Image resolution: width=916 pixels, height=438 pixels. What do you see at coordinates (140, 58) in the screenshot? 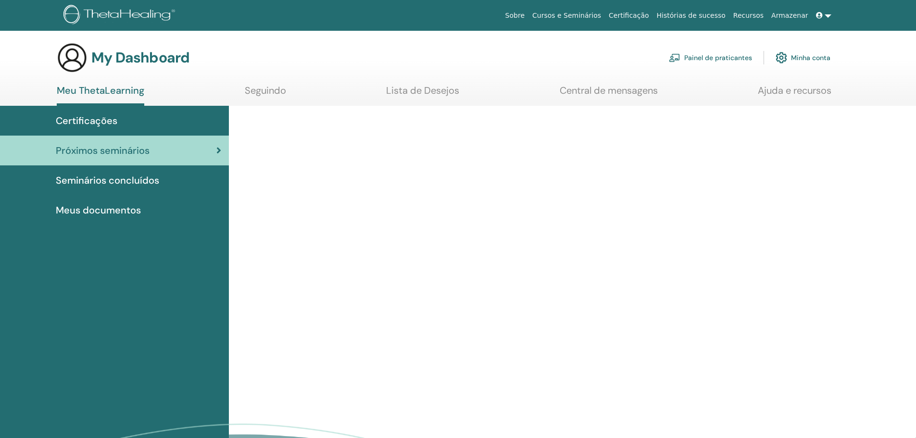
I see `h3: My Dashboard` at bounding box center [140, 58].